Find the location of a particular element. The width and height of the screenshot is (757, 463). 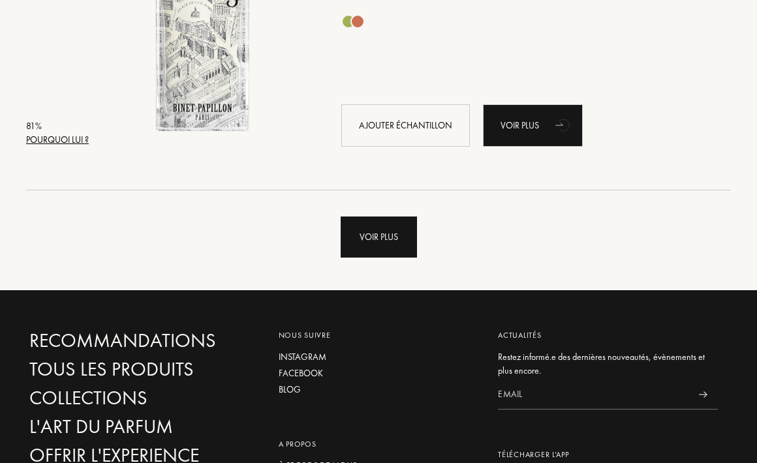

input: Email is located at coordinates (593, 395).